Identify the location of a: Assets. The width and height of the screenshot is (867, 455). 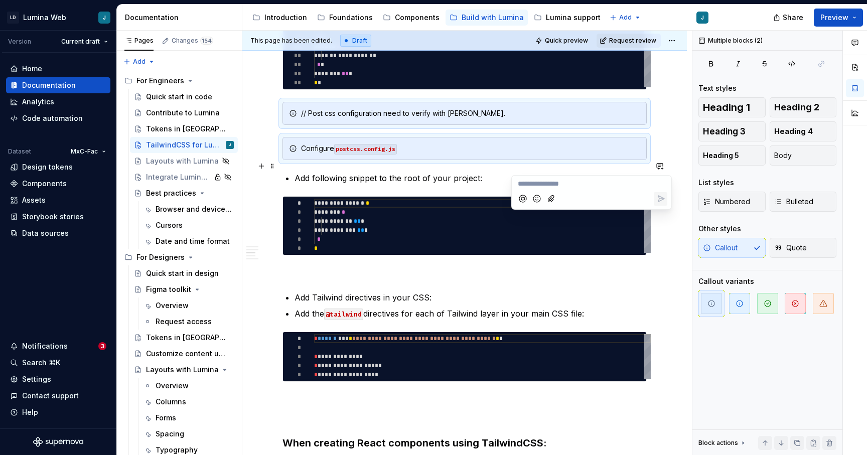
(58, 200).